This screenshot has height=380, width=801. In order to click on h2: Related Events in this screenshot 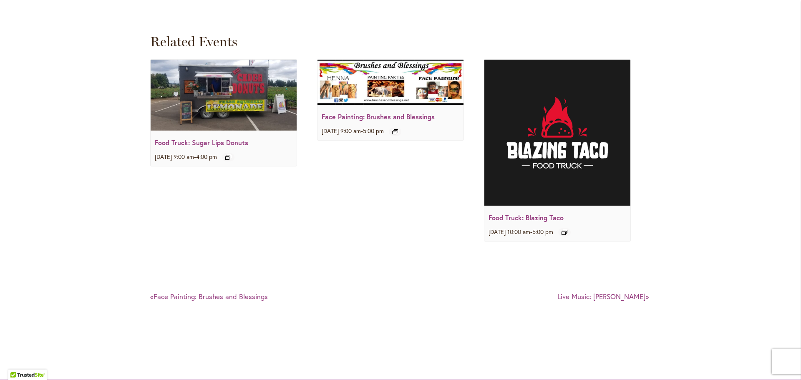, I will do `click(401, 42)`.